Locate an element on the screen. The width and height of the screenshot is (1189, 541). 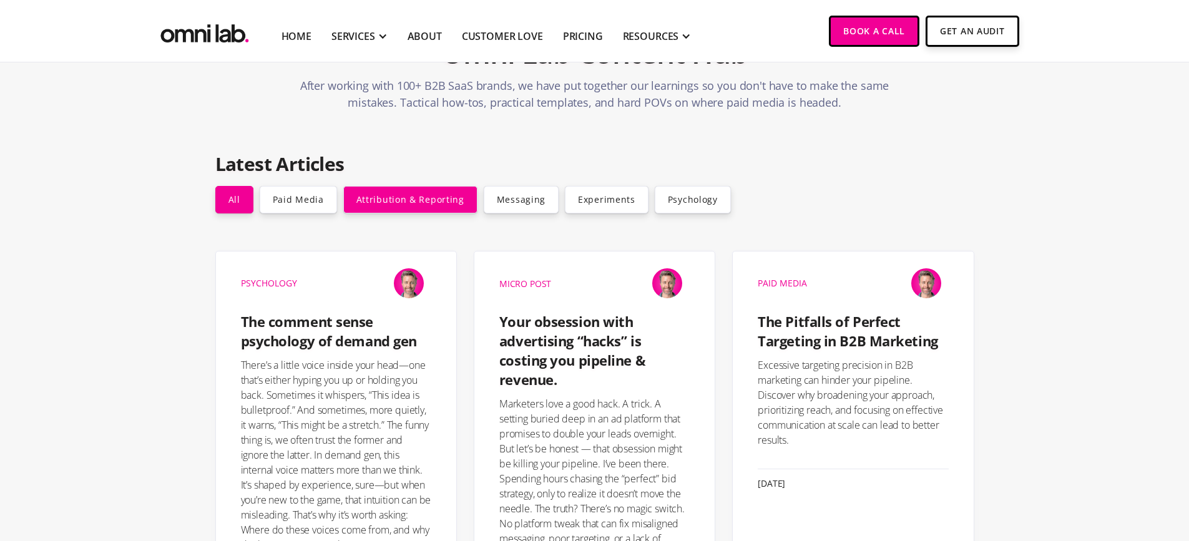
div: Micro Post is located at coordinates (525, 283).